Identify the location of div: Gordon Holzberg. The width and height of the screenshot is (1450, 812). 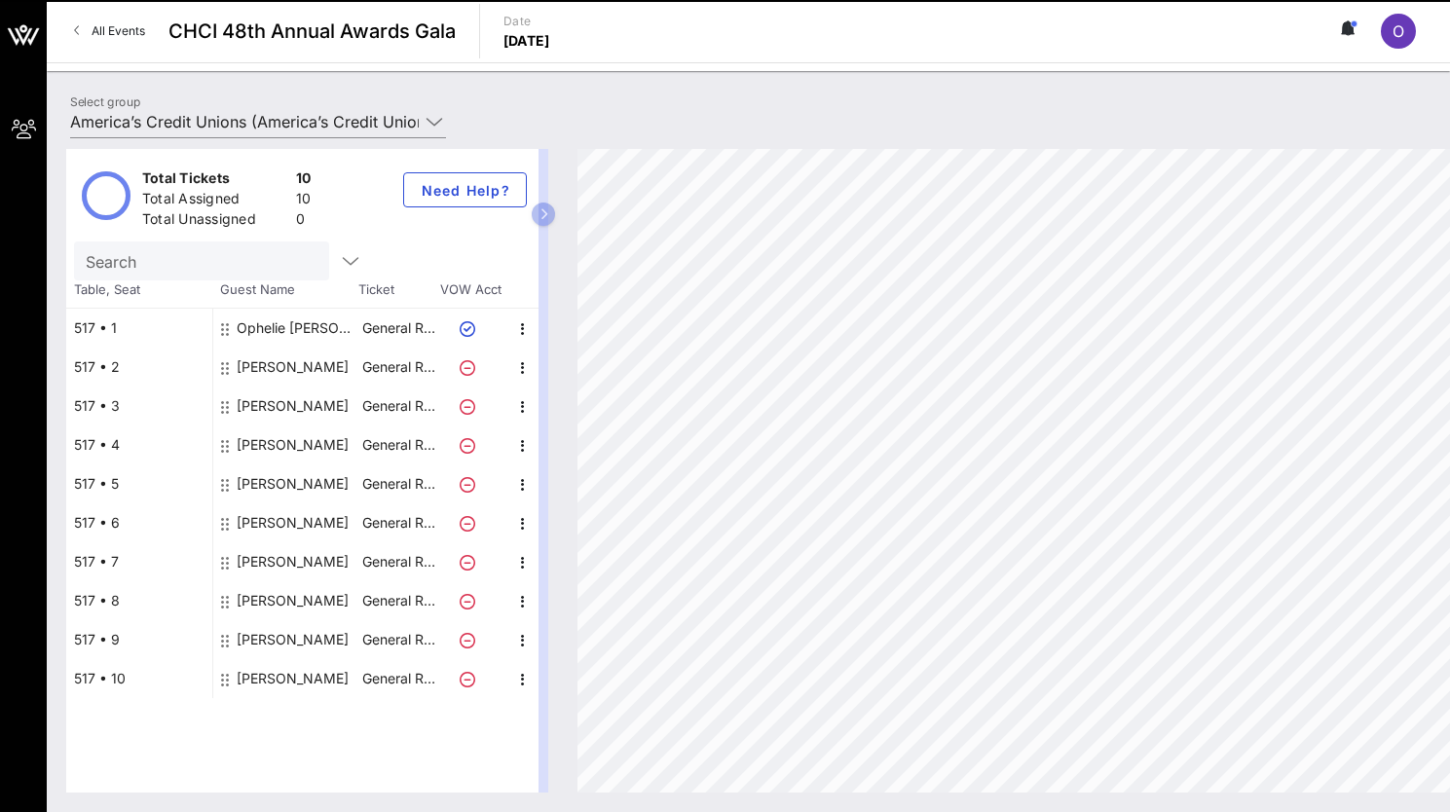
(292, 484).